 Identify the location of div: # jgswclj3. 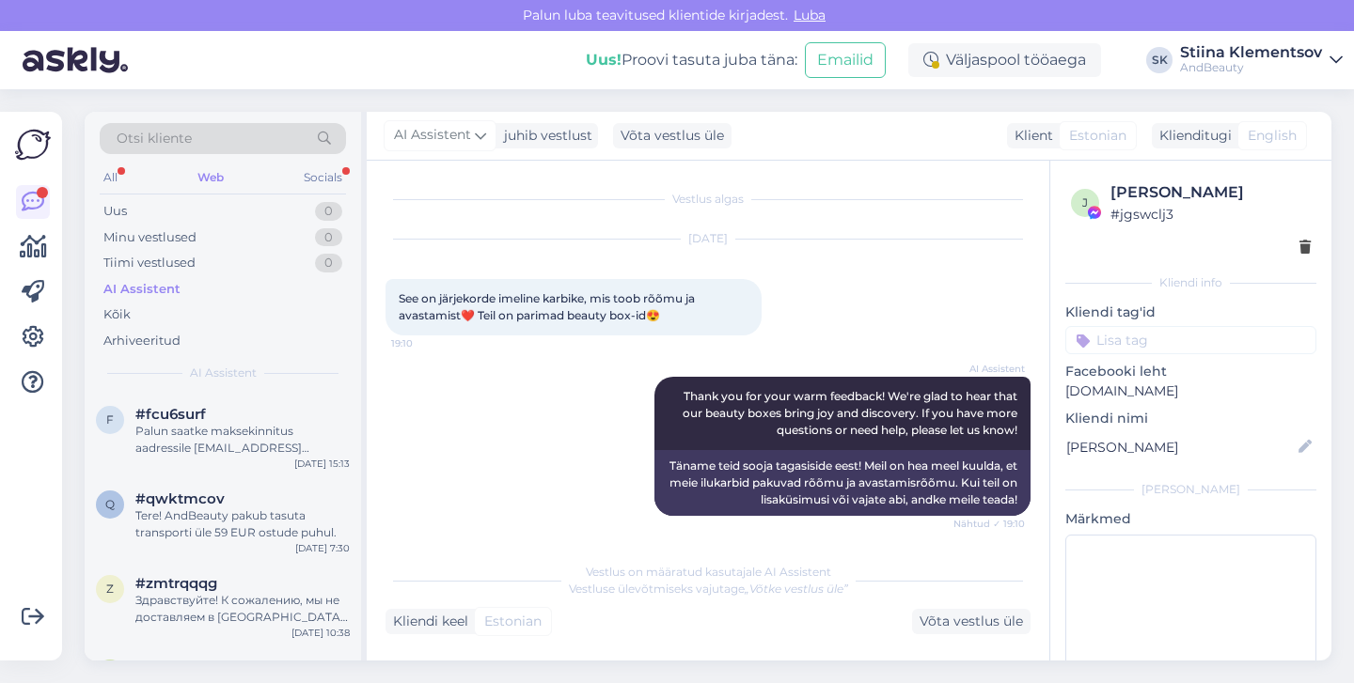
(1210, 214).